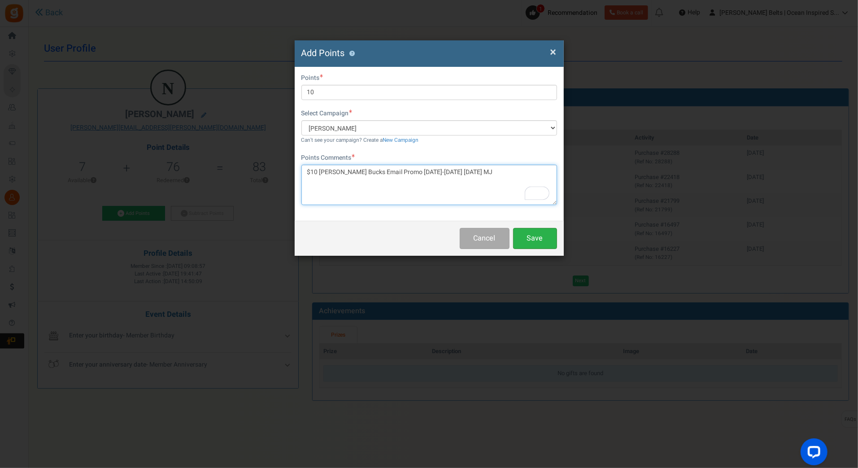  Describe the element at coordinates (360, 140) in the screenshot. I see `small: Can't see your campaign? Create a` at that location.